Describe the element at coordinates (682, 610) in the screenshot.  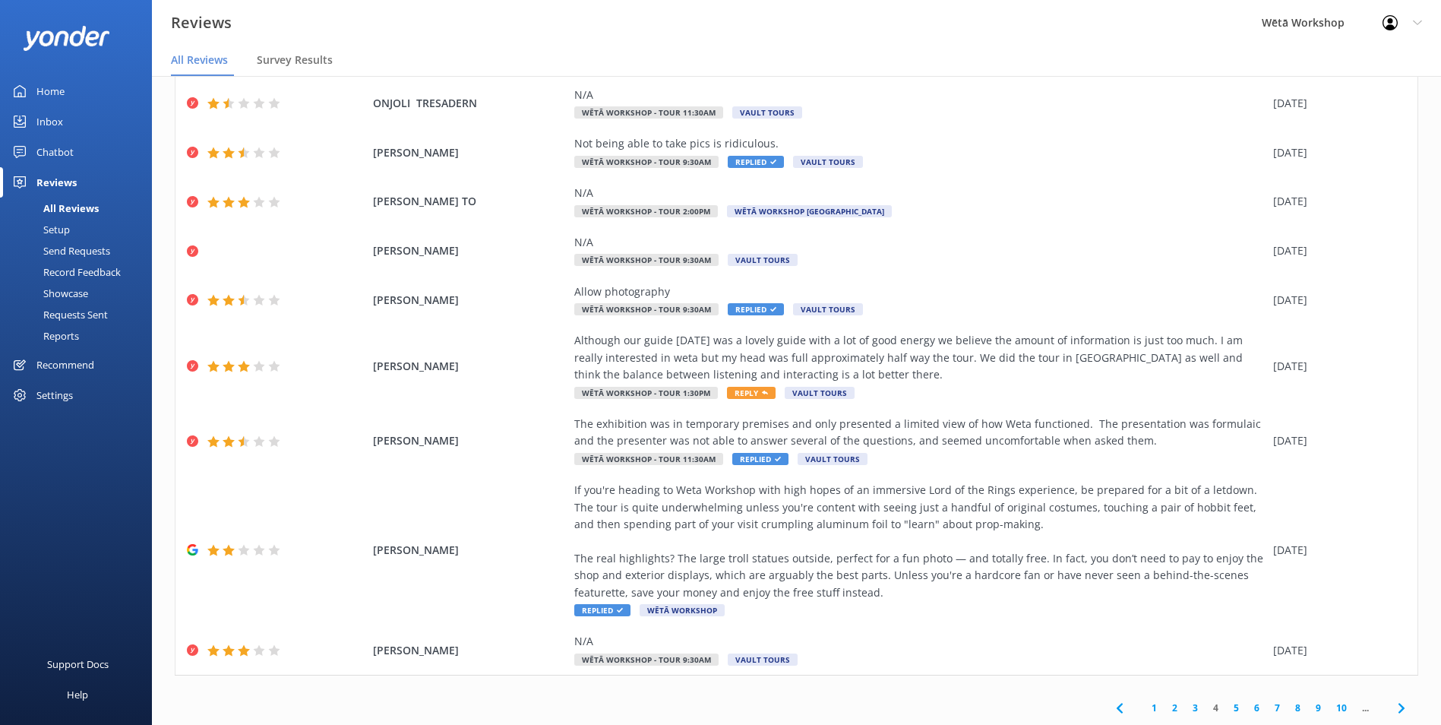
I see `span: Wētā Workshop` at that location.